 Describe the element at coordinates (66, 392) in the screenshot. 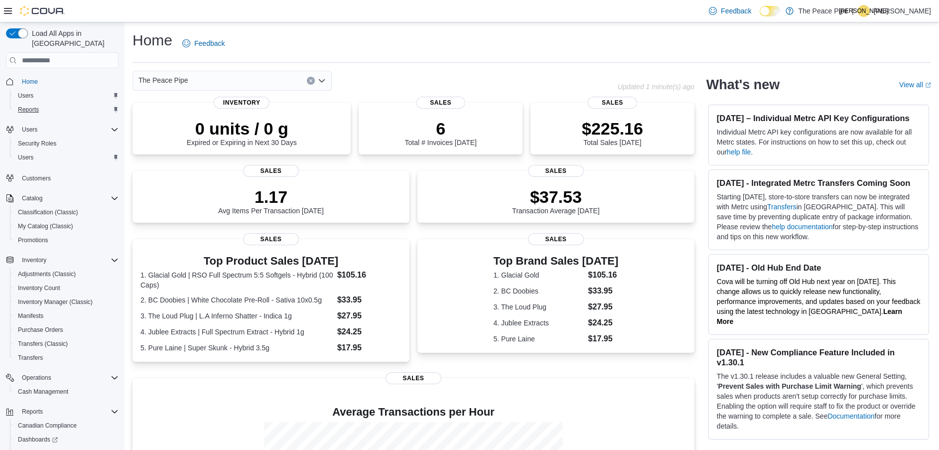

I see `button: Cash Management` at that location.